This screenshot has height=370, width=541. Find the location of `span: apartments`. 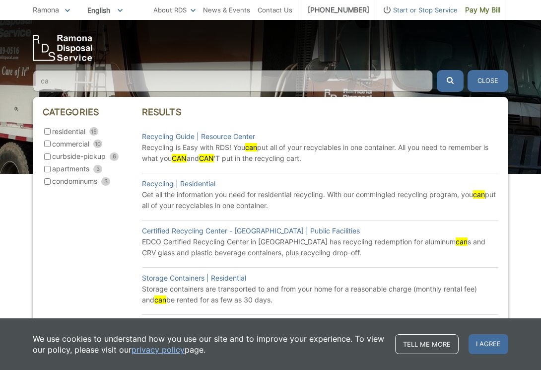

span: apartments is located at coordinates (70, 169).